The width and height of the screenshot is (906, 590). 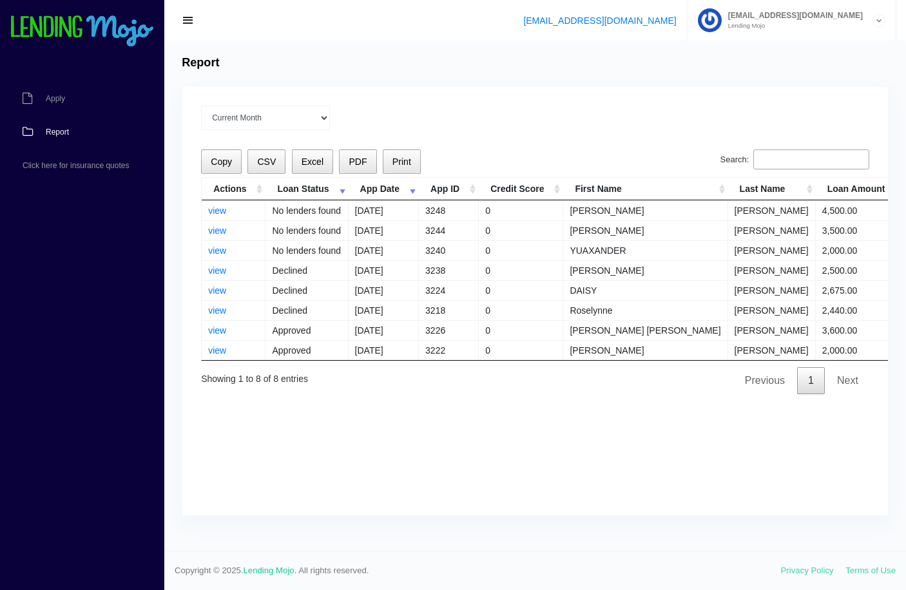 I want to click on a: Lending Mojo, so click(x=269, y=570).